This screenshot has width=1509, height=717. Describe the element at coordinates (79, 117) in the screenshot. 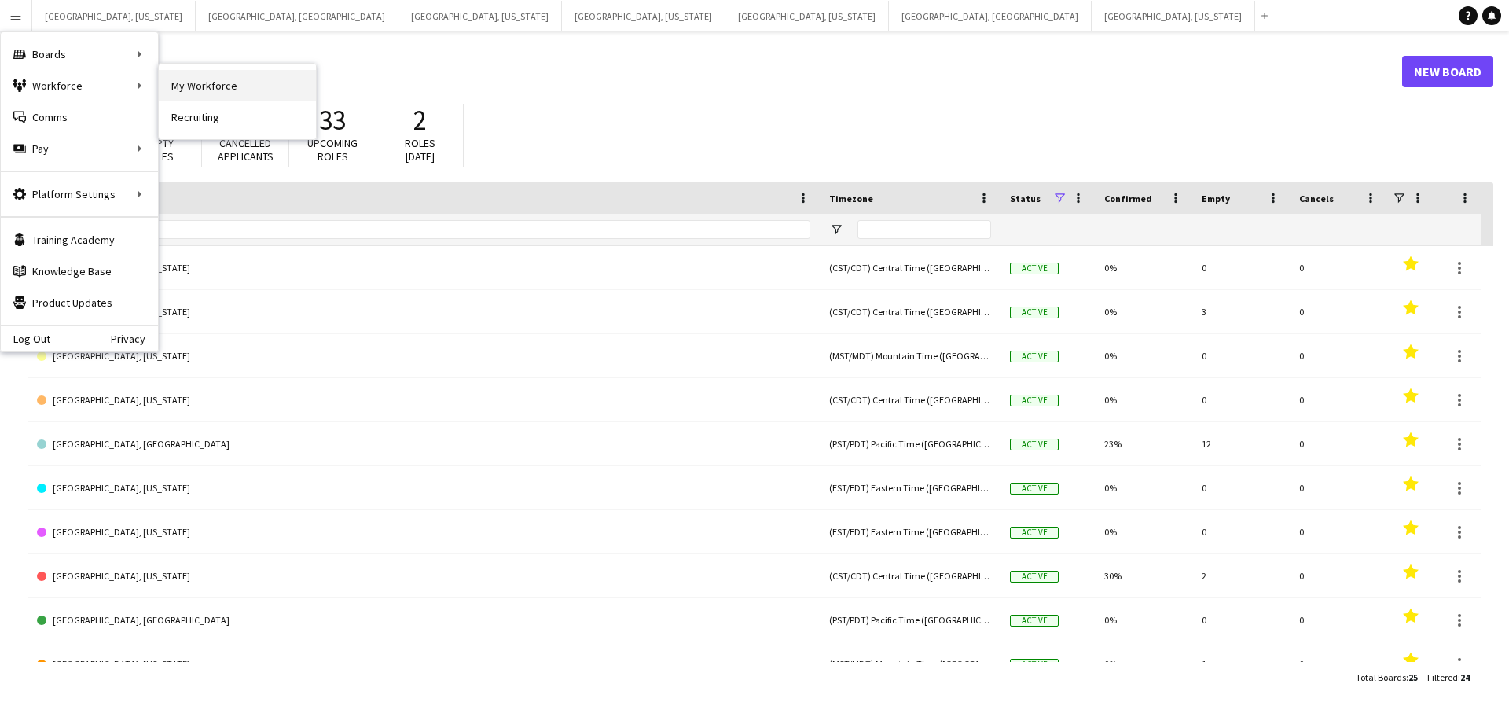

I see `a: Comms` at that location.